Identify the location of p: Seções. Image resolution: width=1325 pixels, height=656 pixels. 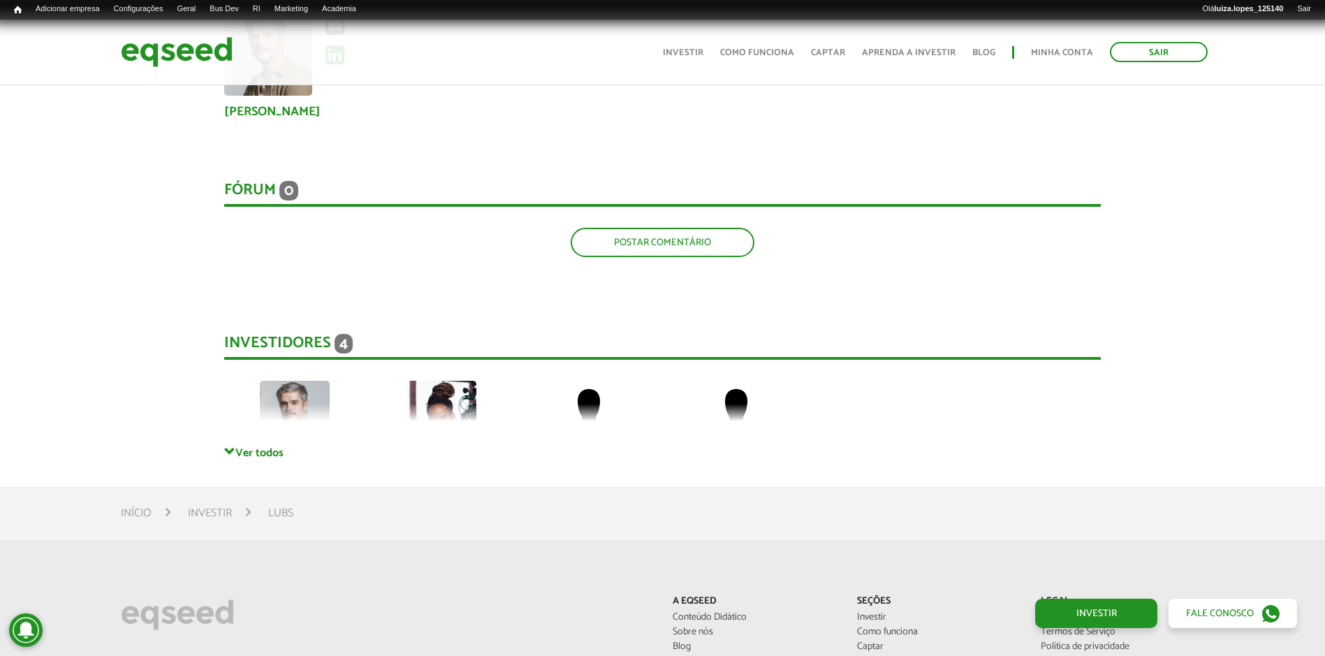
(938, 601).